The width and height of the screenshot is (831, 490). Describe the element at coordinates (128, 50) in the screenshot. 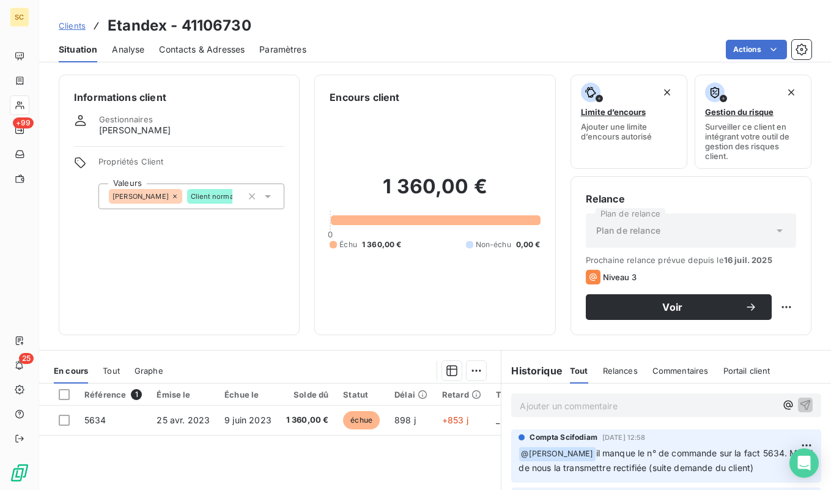

I see `span: Analyse` at that location.